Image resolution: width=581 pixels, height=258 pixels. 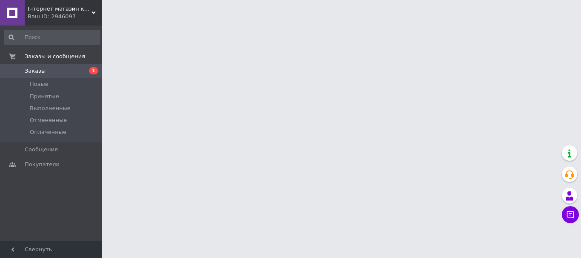 What do you see at coordinates (41, 150) in the screenshot?
I see `span: Сообщения` at bounding box center [41, 150].